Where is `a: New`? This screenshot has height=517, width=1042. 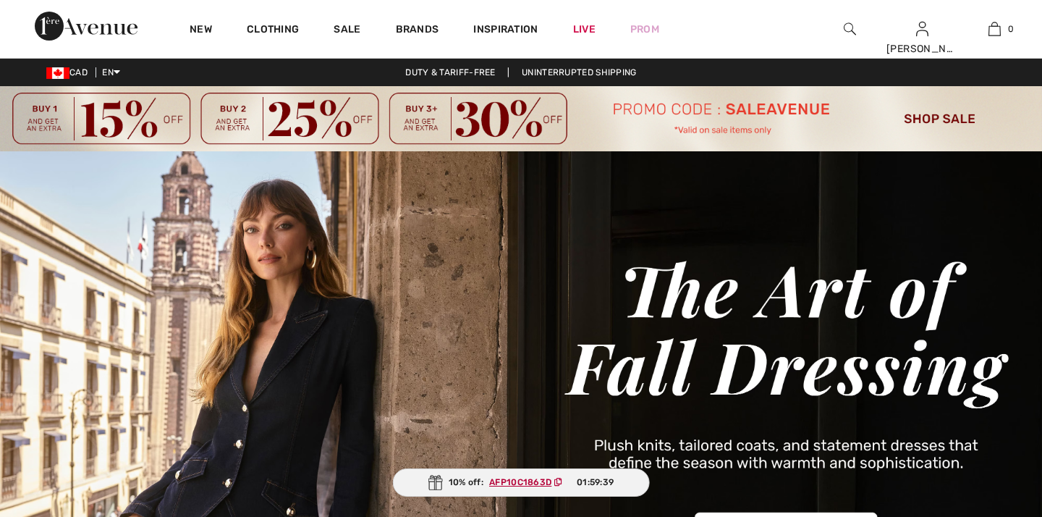
a: New is located at coordinates (201, 30).